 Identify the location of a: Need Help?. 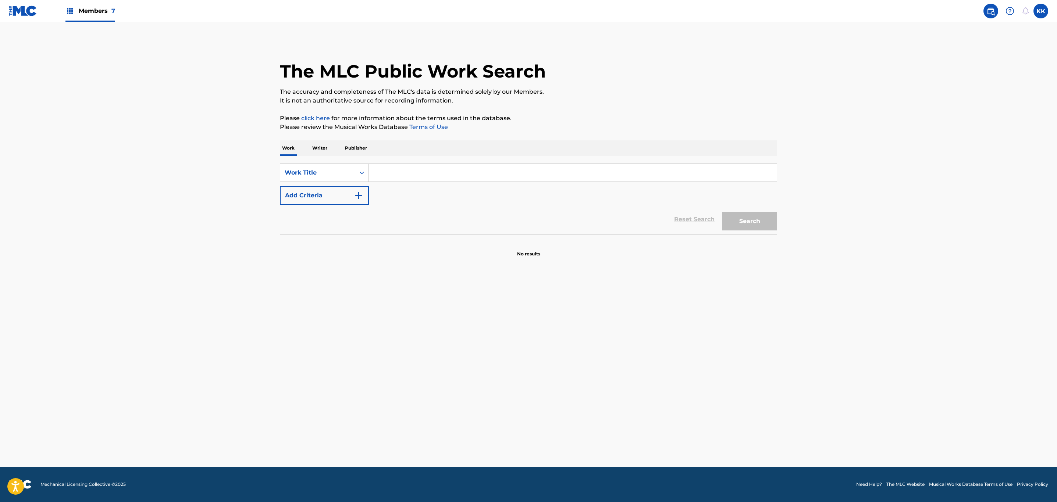
(869, 485).